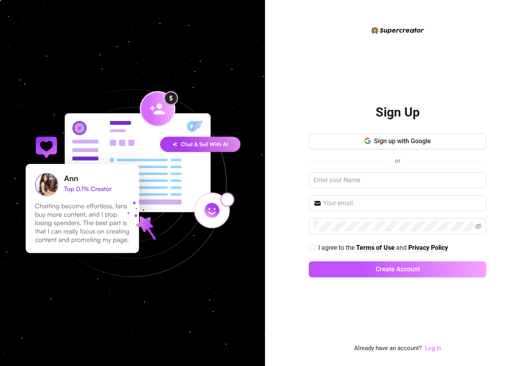 This screenshot has height=366, width=530. What do you see at coordinates (397, 112) in the screenshot?
I see `h2: Sign Up` at bounding box center [397, 112].